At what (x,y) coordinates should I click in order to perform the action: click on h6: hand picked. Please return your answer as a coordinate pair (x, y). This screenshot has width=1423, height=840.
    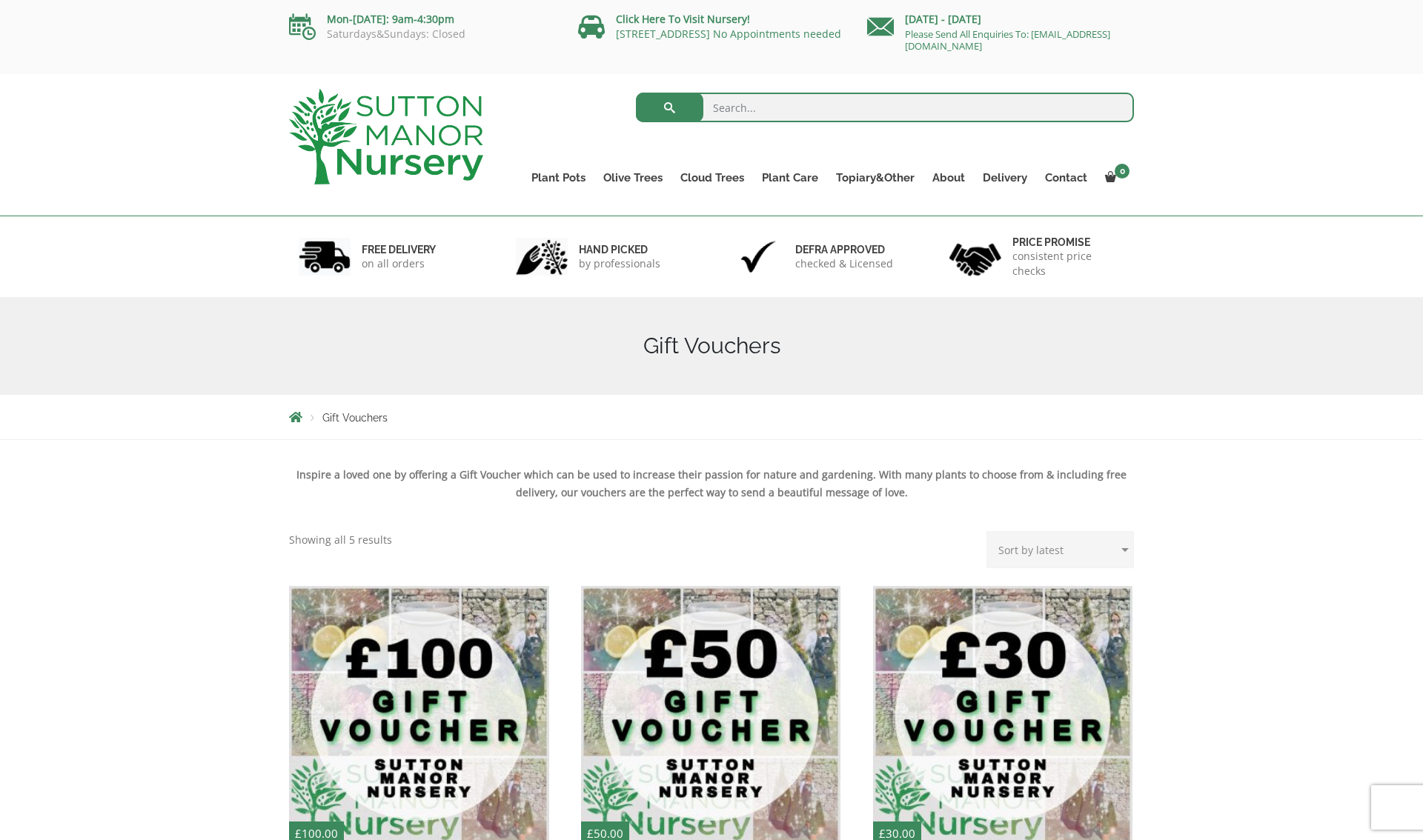
    Looking at the image, I should click on (619, 250).